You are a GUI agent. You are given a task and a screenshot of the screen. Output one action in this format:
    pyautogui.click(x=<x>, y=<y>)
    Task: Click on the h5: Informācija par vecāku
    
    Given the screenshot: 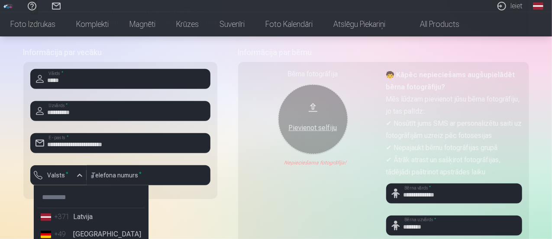 What is the action you would take?
    pyautogui.click(x=120, y=52)
    